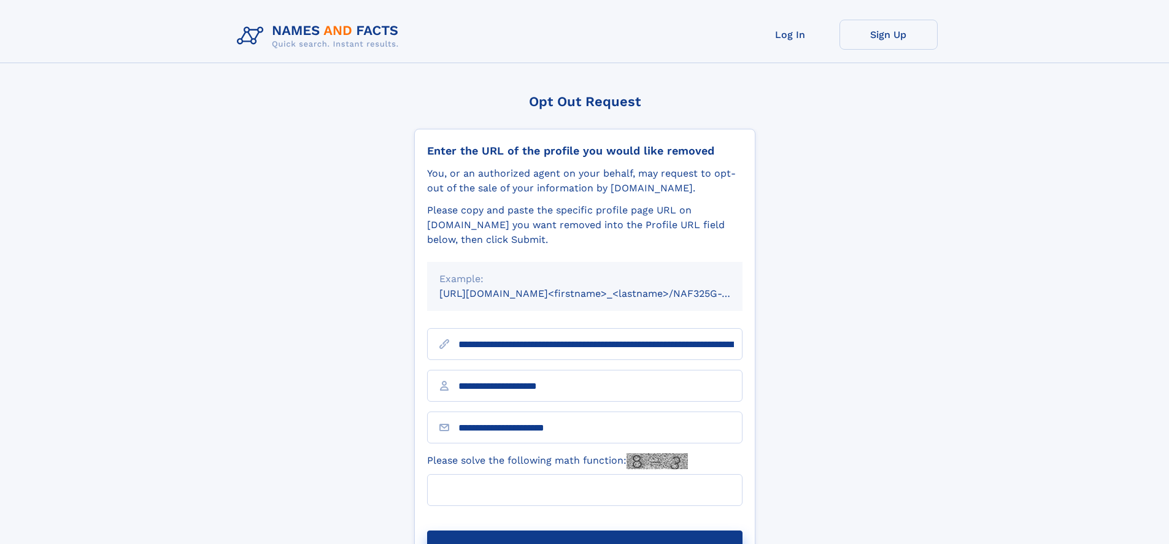 Image resolution: width=1169 pixels, height=544 pixels. I want to click on div: Example:, so click(585, 279).